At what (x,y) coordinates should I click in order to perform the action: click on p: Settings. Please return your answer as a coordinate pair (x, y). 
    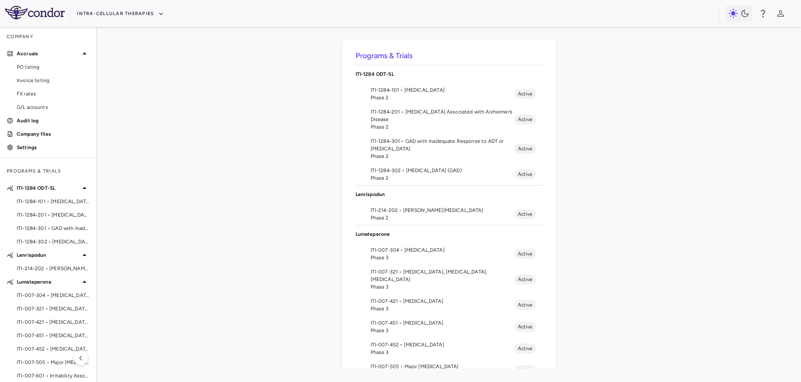
    Looking at the image, I should click on (53, 147).